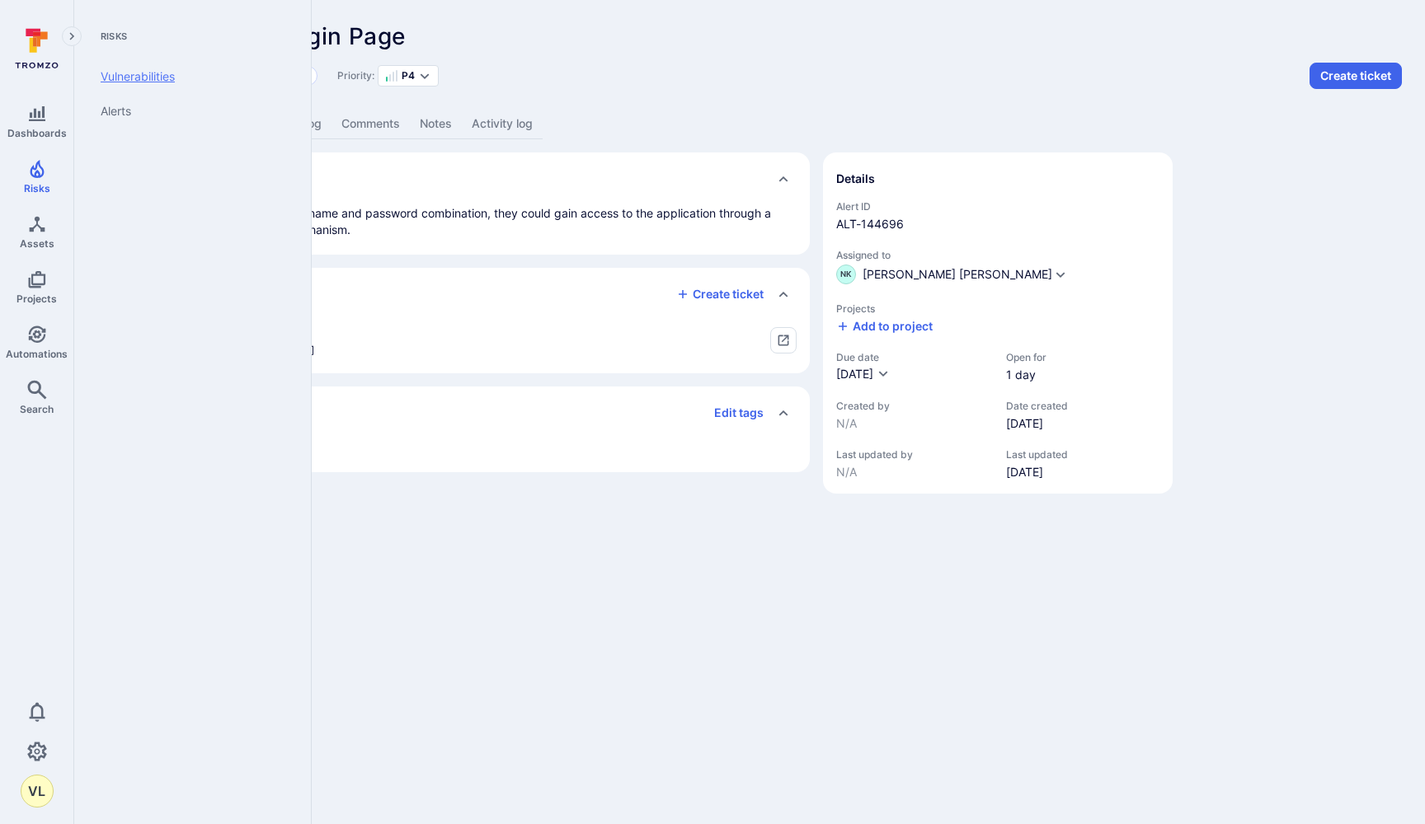 This screenshot has height=824, width=1425. Describe the element at coordinates (453, 179) in the screenshot. I see `div: Collapse description` at that location.